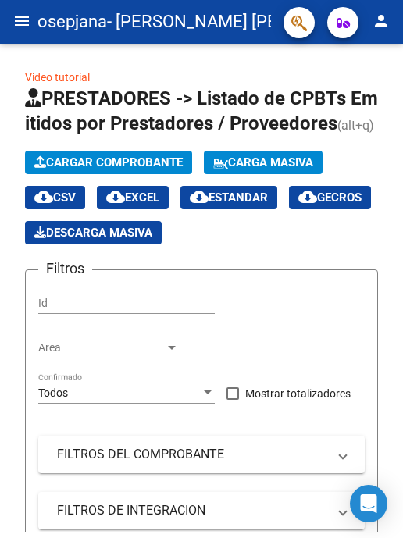  Describe the element at coordinates (93, 233) in the screenshot. I see `app-download-masive: Descarga masiva de comprobantes (adjuntos)` at that location.